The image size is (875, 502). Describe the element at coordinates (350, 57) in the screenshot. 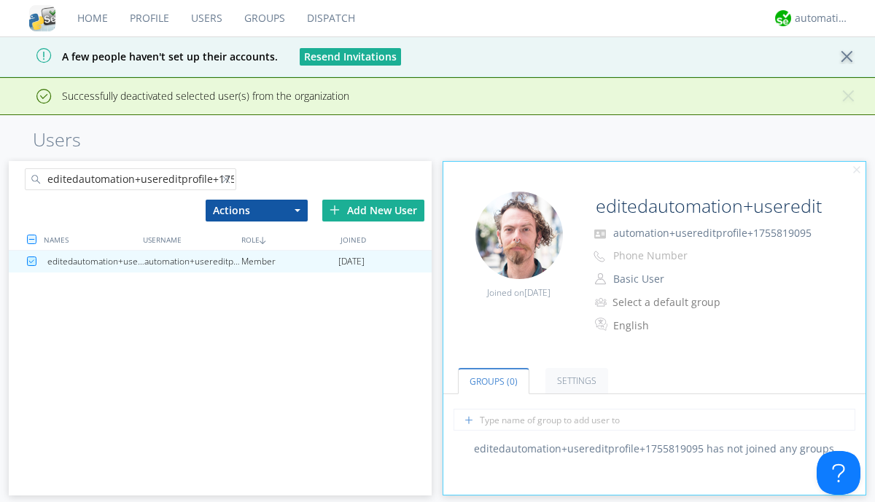

I see `button: Resend Invitations` at that location.